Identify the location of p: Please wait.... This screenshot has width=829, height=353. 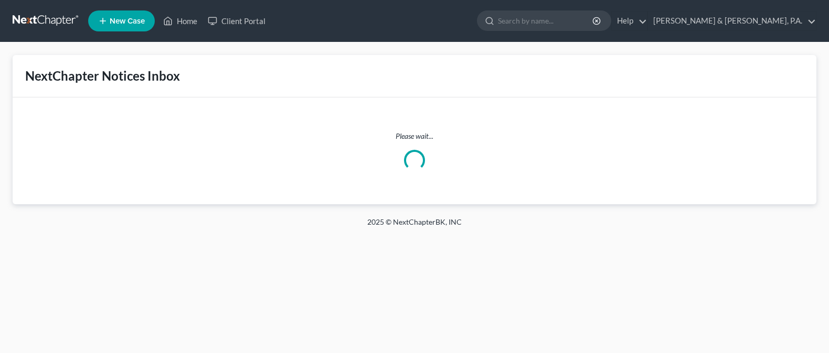
(414, 136).